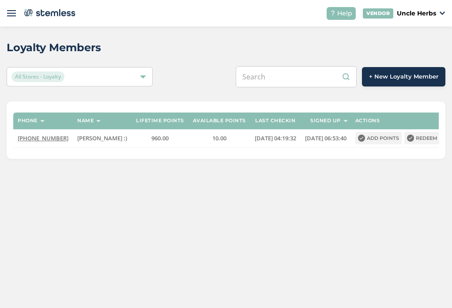 This screenshot has width=452, height=308. What do you see at coordinates (102, 138) in the screenshot?
I see `label: Tristan C :)` at bounding box center [102, 138].